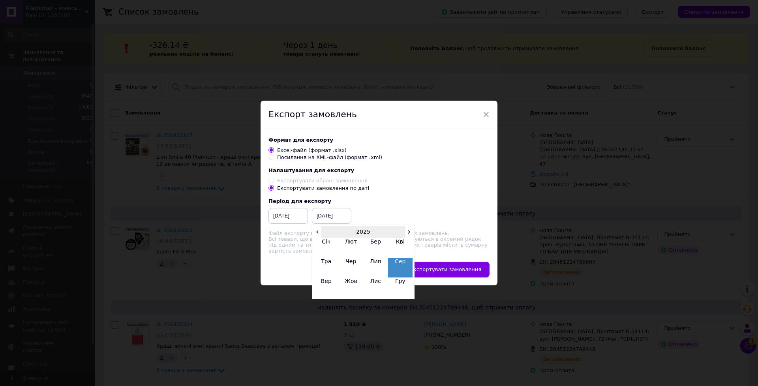  What do you see at coordinates (400, 268) in the screenshot?
I see `td: Сер` at bounding box center [400, 268].